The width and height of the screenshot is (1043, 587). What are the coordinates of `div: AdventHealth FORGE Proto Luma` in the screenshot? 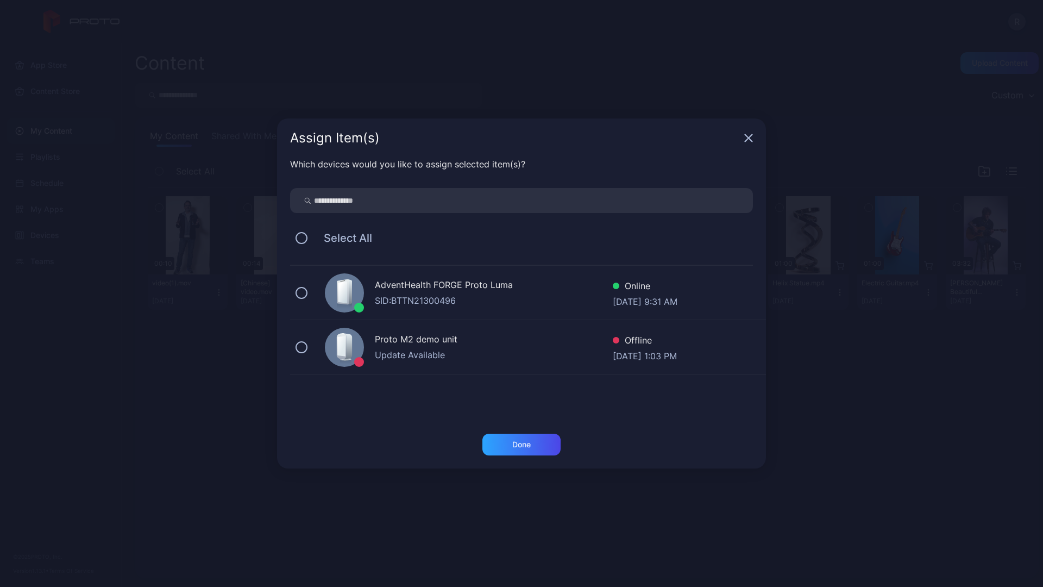 It's located at (494, 286).